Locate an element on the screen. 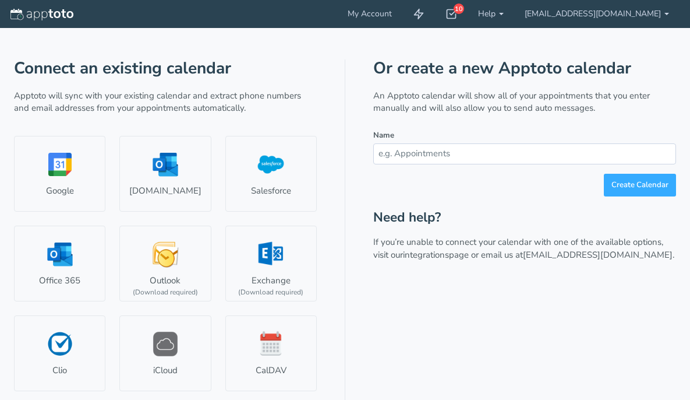 The height and width of the screenshot is (400, 690). a: Clio is located at coordinates (59, 353).